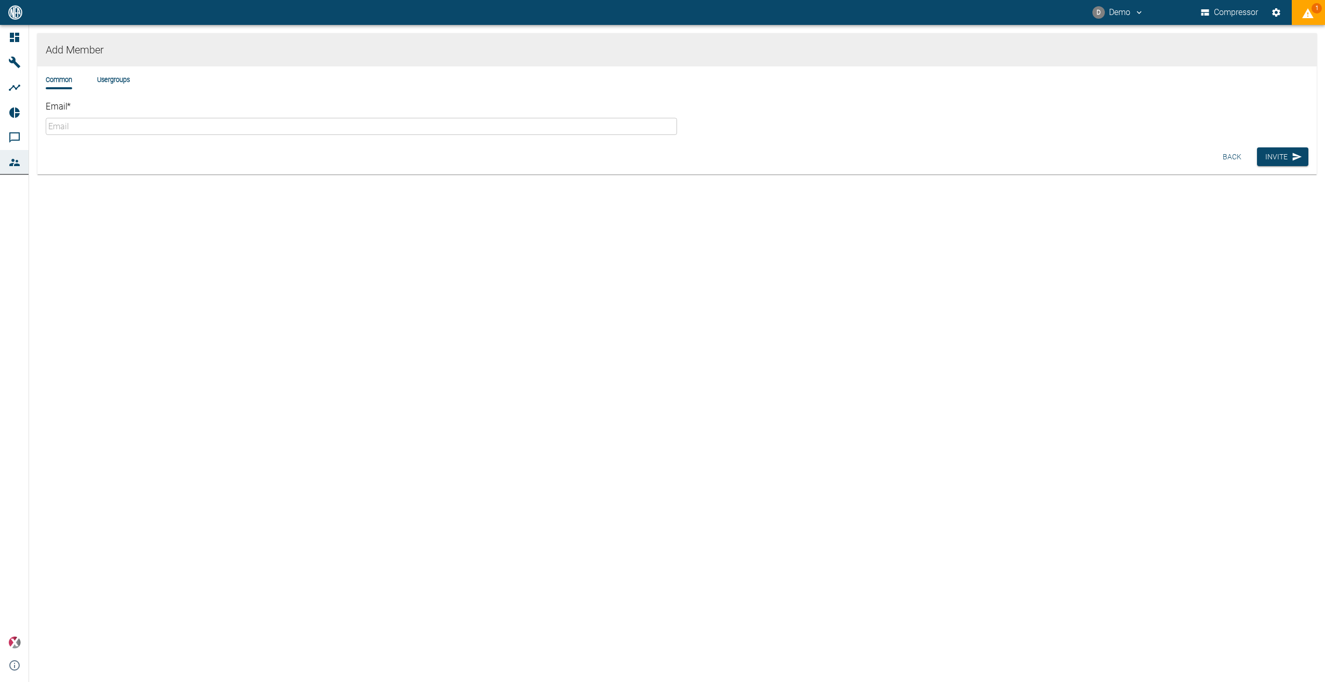 The image size is (1325, 682). Describe the element at coordinates (1098, 12) in the screenshot. I see `div: D` at that location.